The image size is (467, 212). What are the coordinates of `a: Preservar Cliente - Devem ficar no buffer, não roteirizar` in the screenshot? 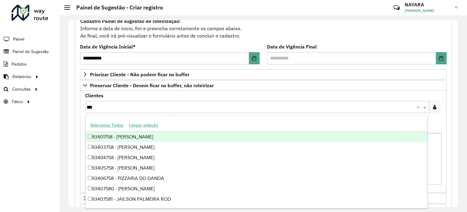 It's located at (264, 85).